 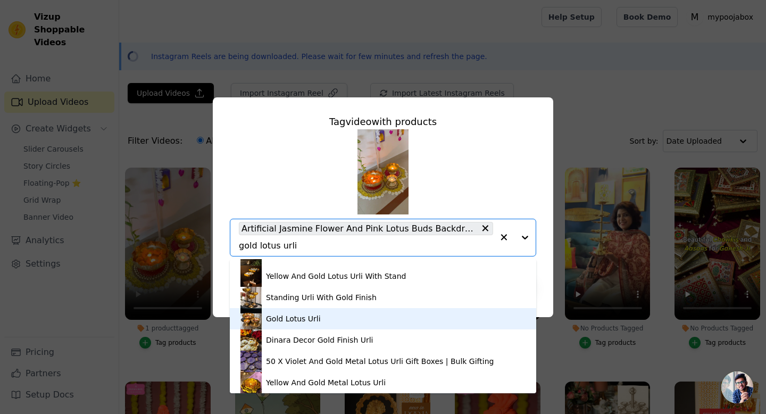 I want to click on div: 50 X Violet And Gold Metal Lotus Urli Gift Boxes | Bulk Gifting, so click(x=380, y=361).